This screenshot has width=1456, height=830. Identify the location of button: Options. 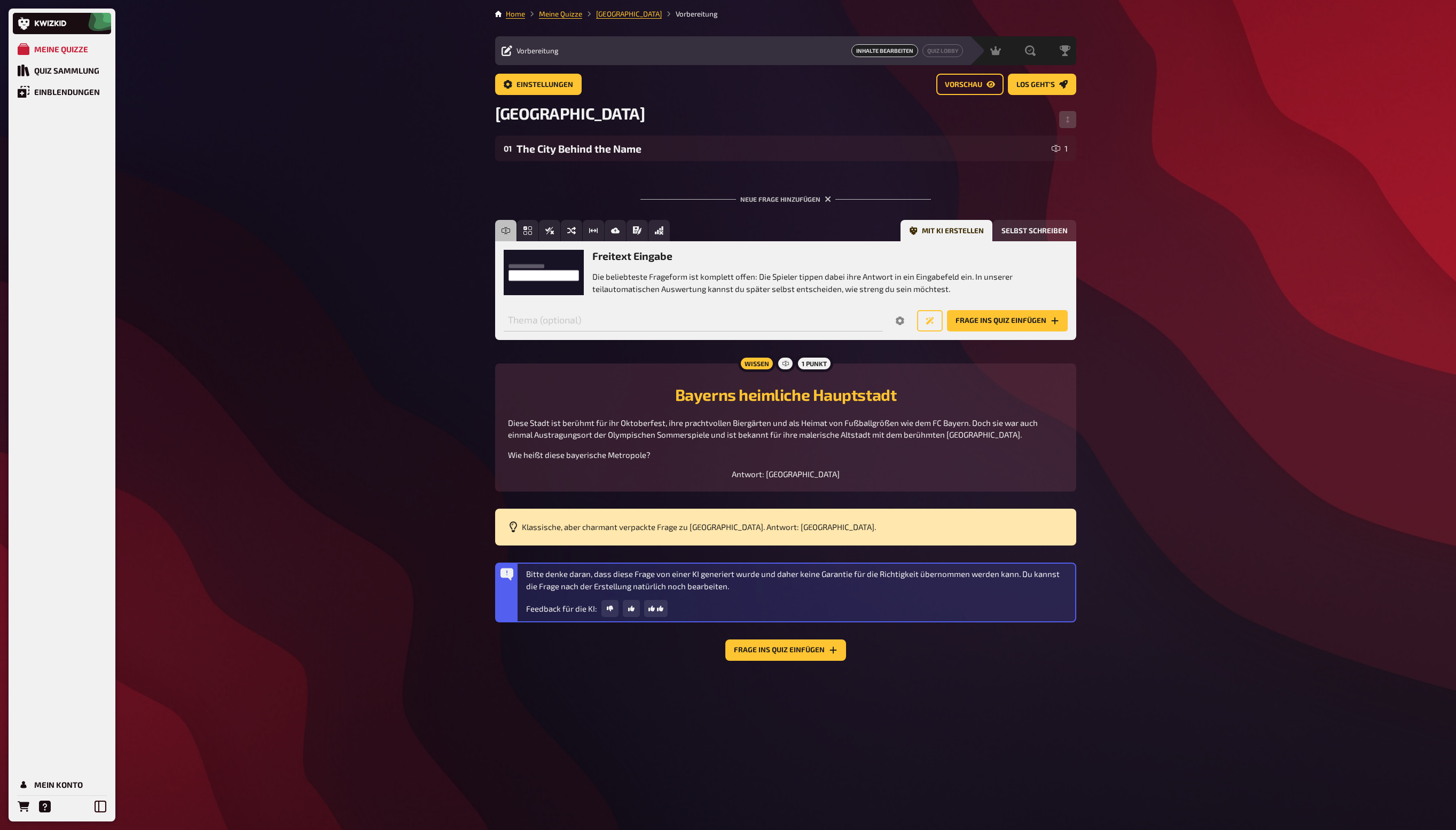
(900, 321).